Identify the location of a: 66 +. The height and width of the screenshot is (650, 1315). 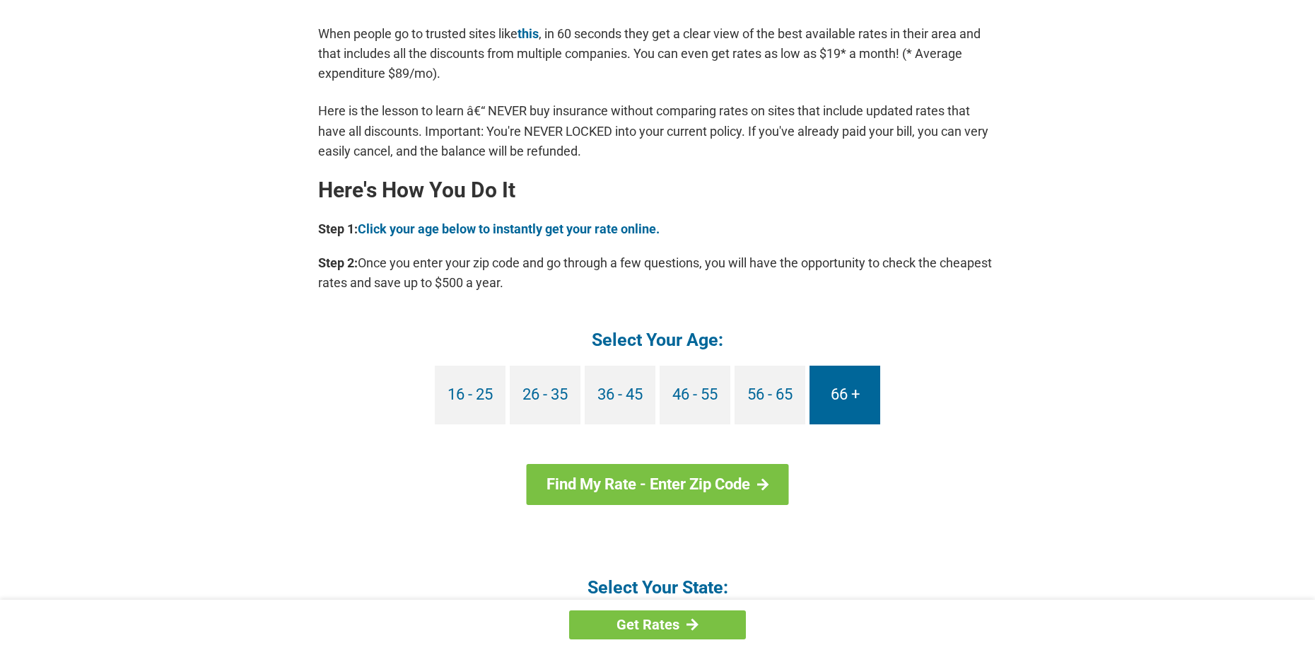
(845, 395).